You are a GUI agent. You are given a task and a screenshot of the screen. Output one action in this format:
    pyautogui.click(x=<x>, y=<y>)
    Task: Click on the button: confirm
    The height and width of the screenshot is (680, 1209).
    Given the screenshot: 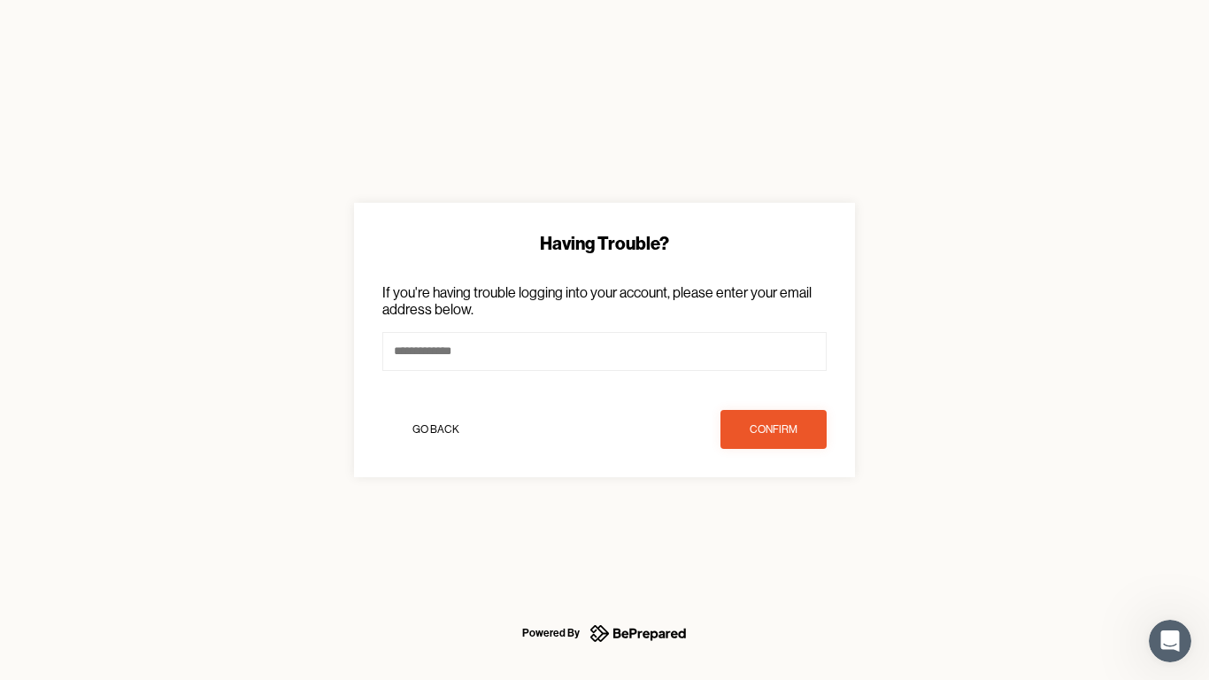 What is the action you would take?
    pyautogui.click(x=774, y=429)
    